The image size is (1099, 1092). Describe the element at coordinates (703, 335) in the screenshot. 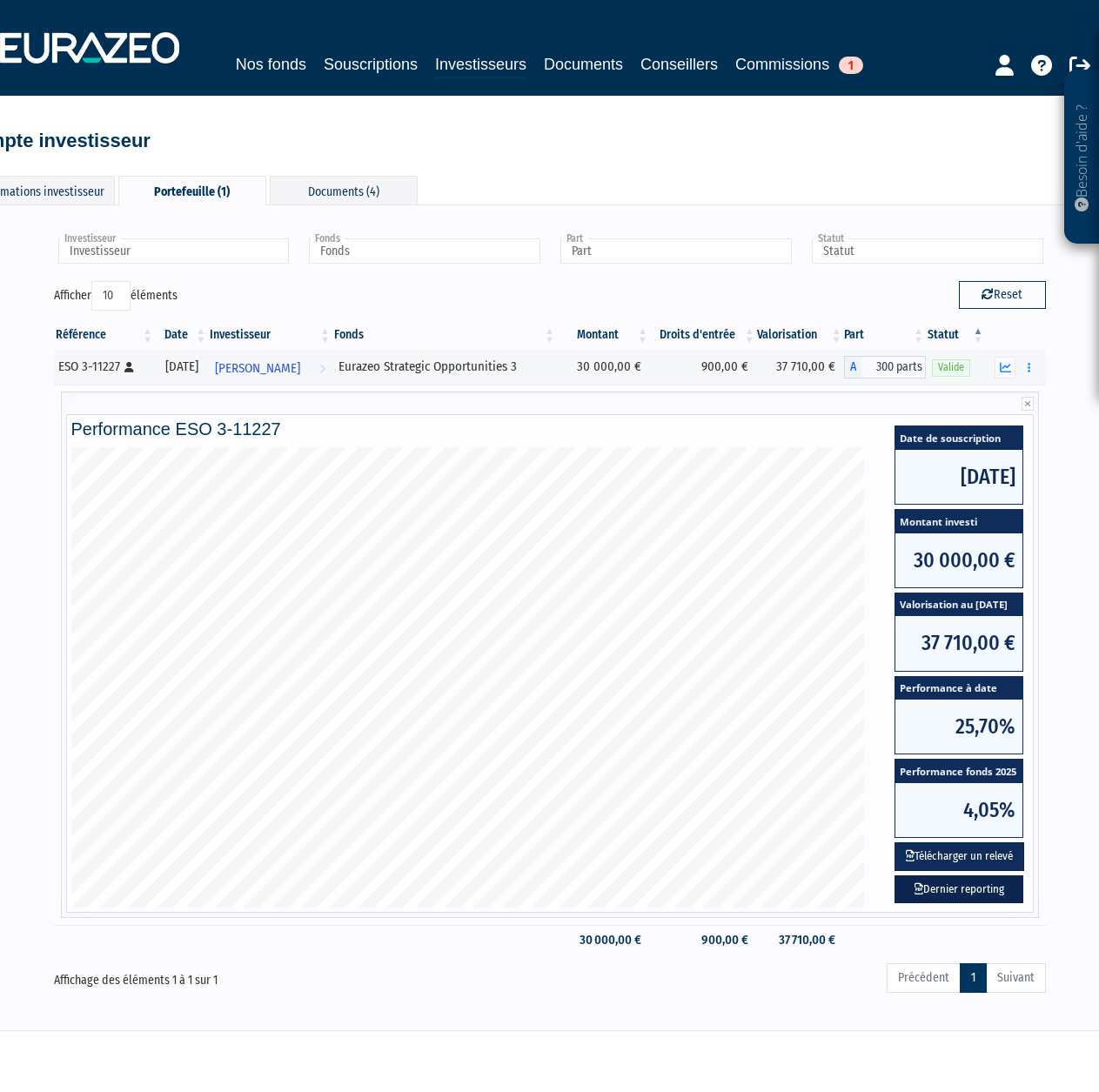

I see `th: Droits d'entrée: activer pour trier la colonne par ordre croissant` at that location.